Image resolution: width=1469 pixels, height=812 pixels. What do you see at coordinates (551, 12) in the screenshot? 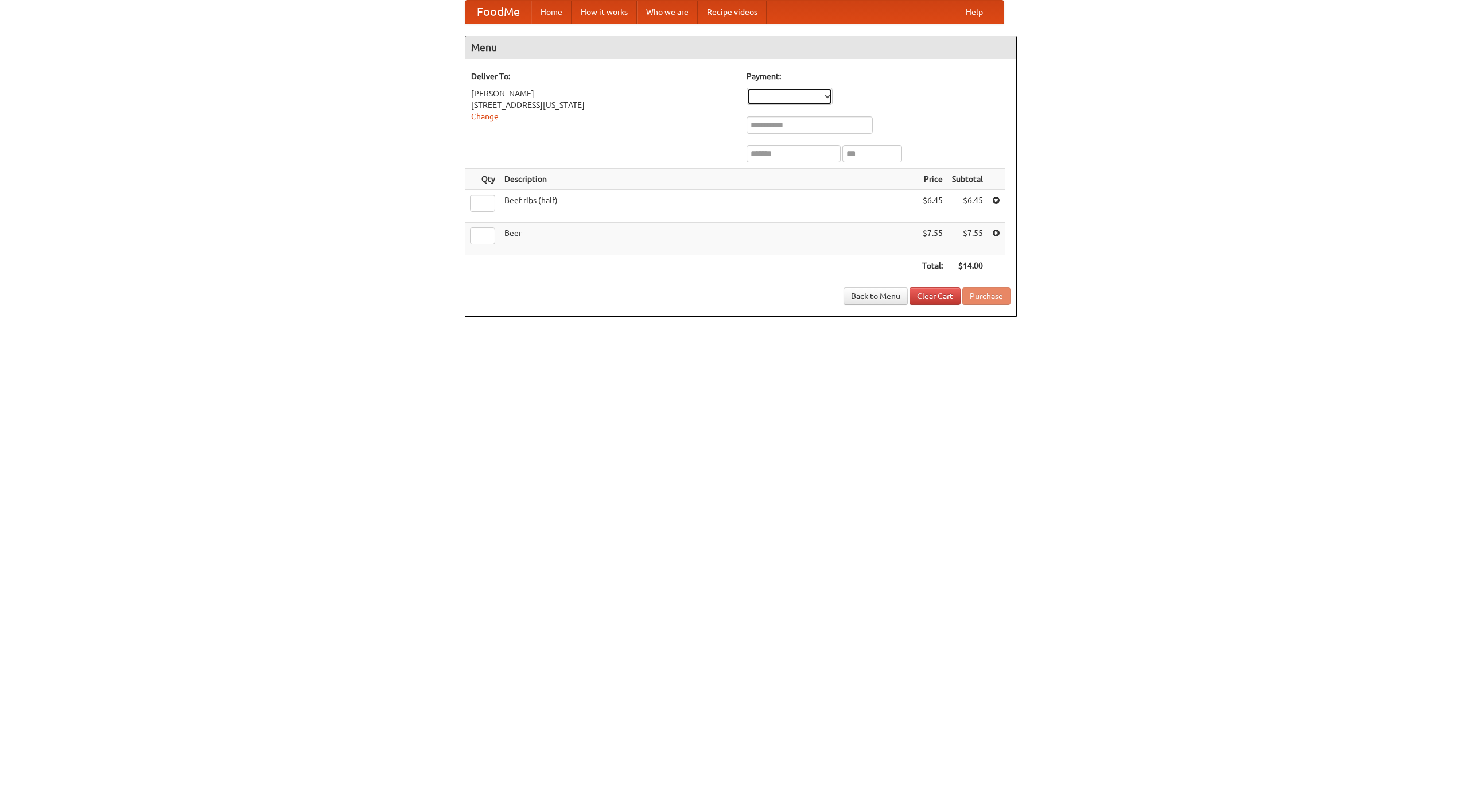
I see `a: Home` at bounding box center [551, 12].